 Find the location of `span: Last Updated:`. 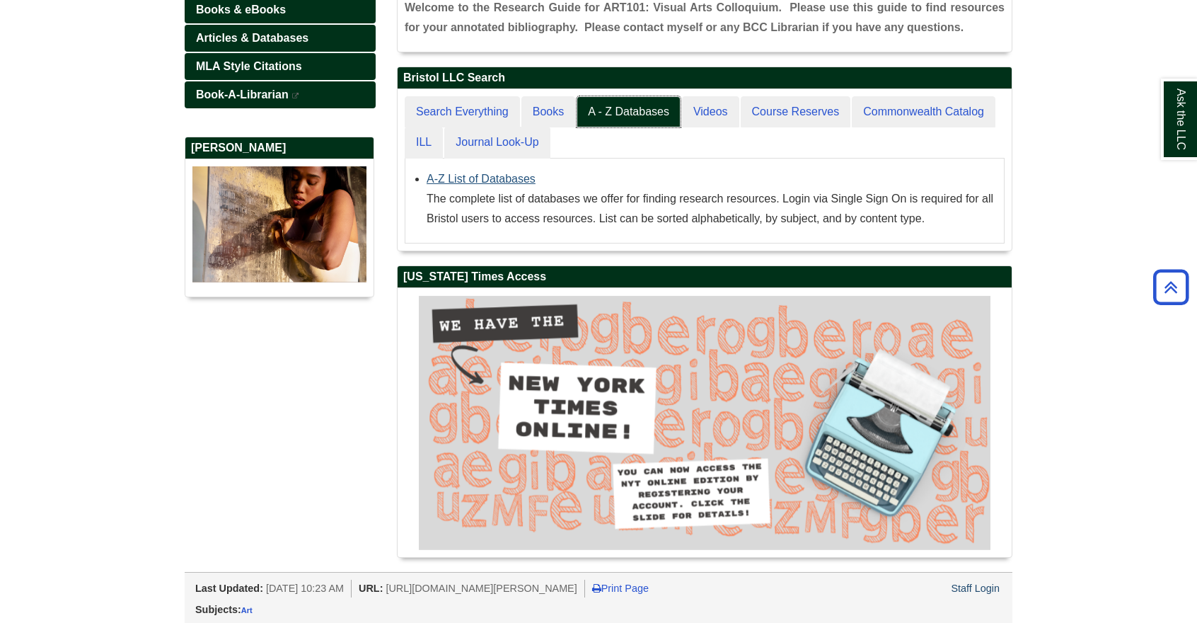

span: Last Updated: is located at coordinates (229, 588).